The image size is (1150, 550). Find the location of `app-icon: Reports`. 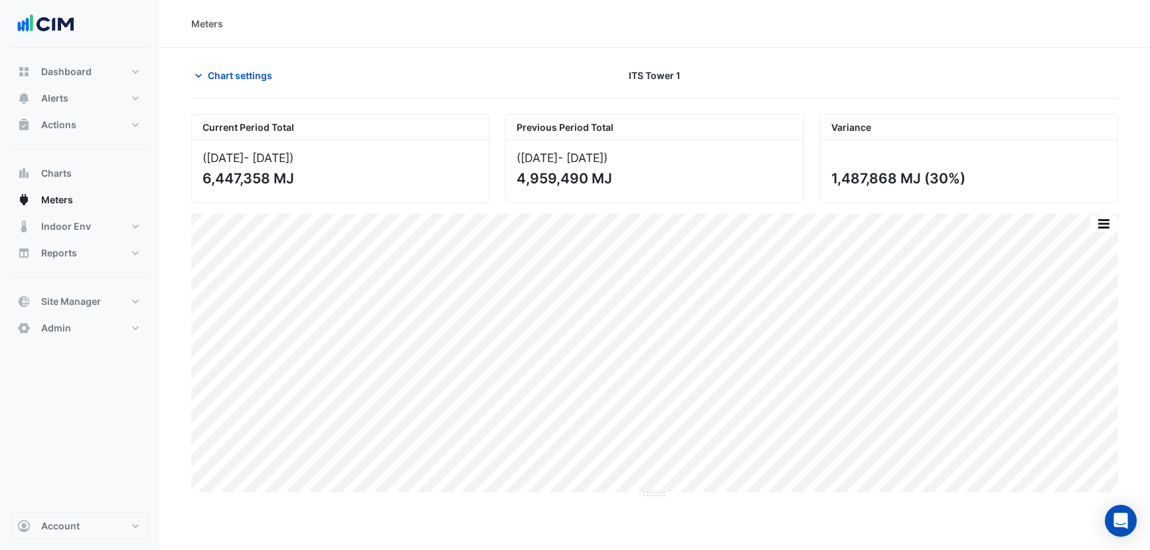

app-icon: Reports is located at coordinates (24, 253).